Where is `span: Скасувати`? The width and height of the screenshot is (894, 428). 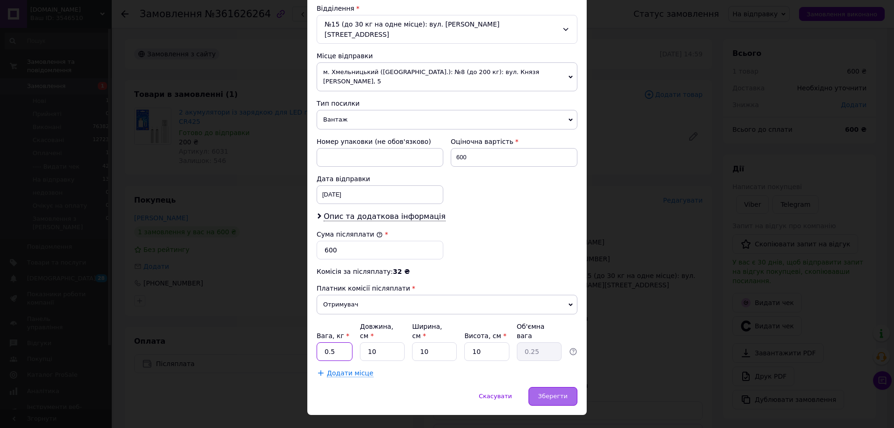
span: Скасувати is located at coordinates (495, 396).